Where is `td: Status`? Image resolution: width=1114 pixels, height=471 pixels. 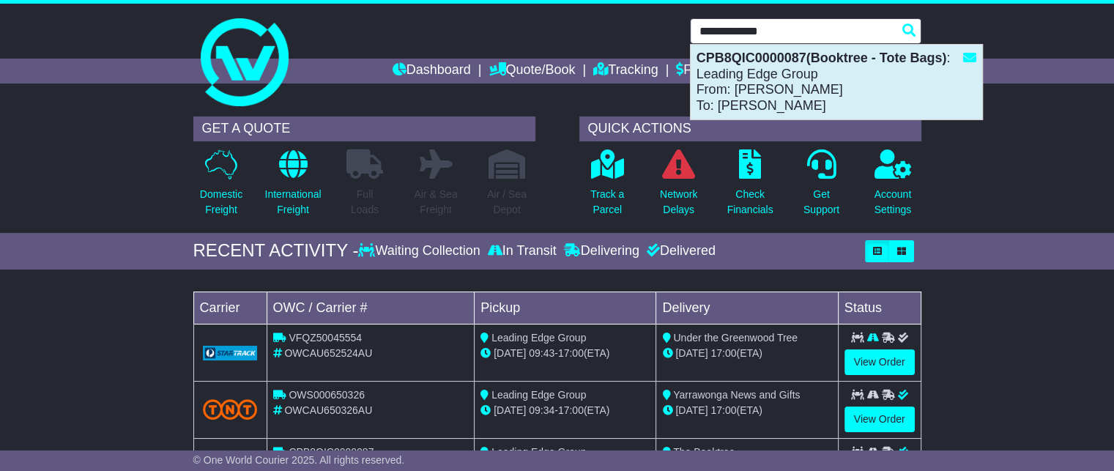
td: Status is located at coordinates (879, 307).